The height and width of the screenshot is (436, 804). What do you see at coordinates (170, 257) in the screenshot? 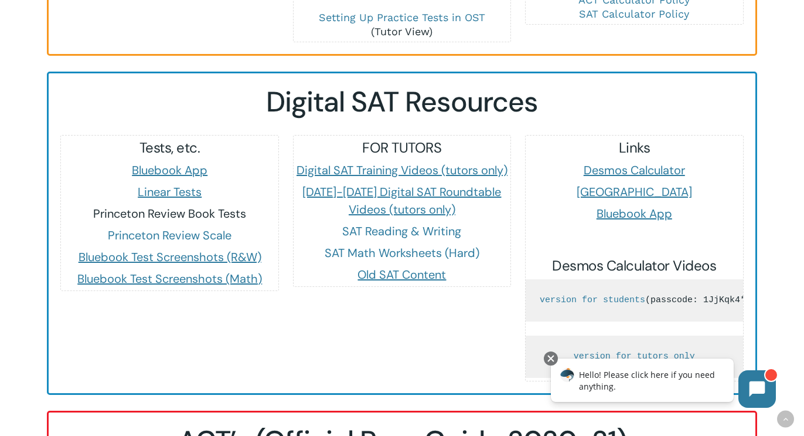
I see `span: Bluebook Test Screenshots (R&W)` at bounding box center [170, 257].